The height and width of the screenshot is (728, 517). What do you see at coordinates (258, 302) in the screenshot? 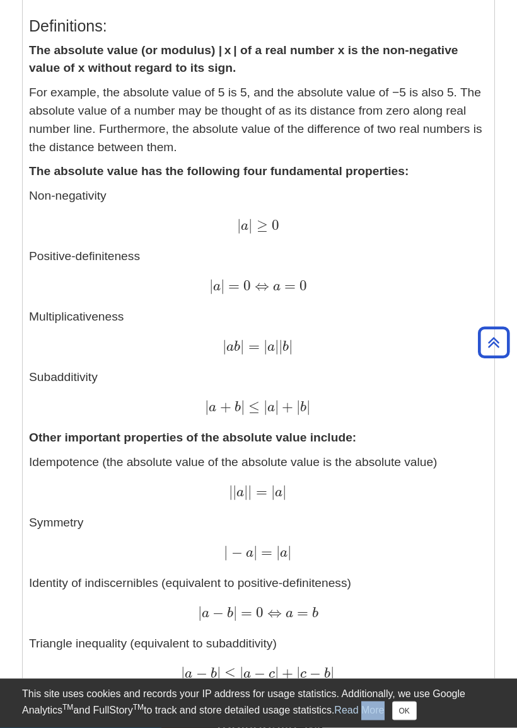
I see `p: Non-negativity Positive-definiteness Multiplicativeness Subadditivity` at bounding box center [258, 302].